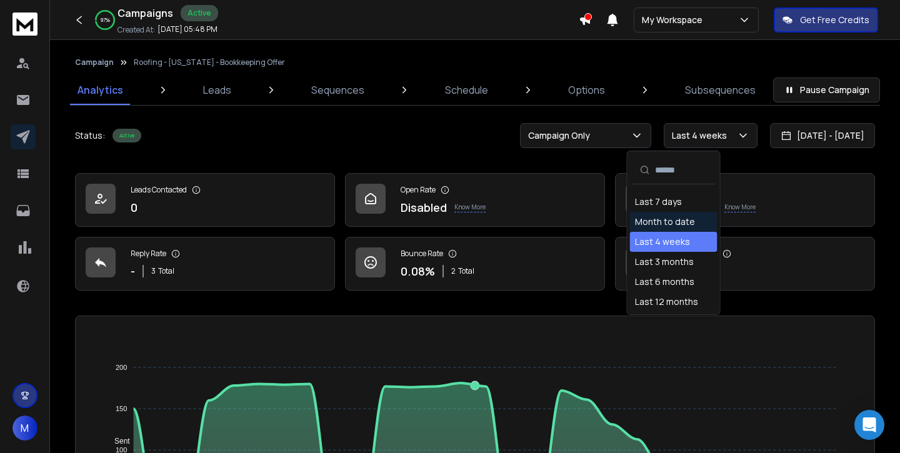 Image resolution: width=900 pixels, height=453 pixels. I want to click on div: Last 3 months, so click(664, 262).